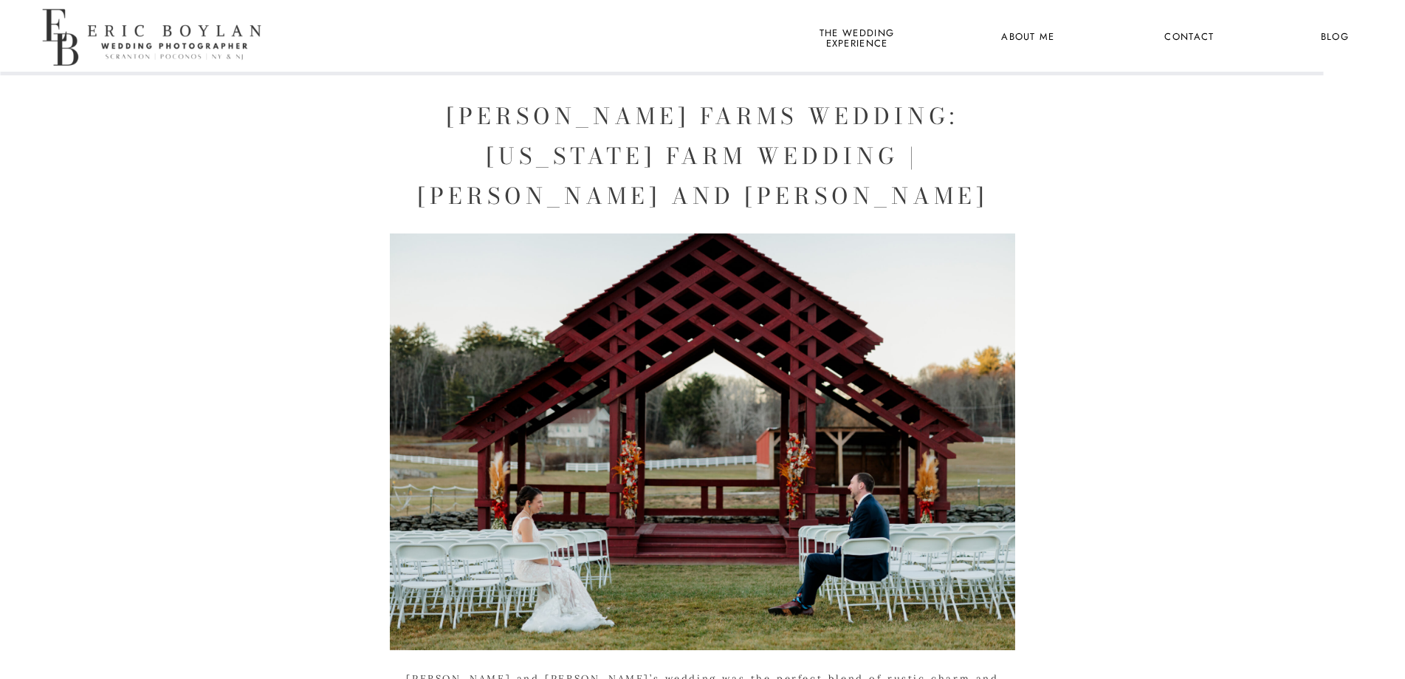  Describe the element at coordinates (1190, 38) in the screenshot. I see `a: Contact` at that location.